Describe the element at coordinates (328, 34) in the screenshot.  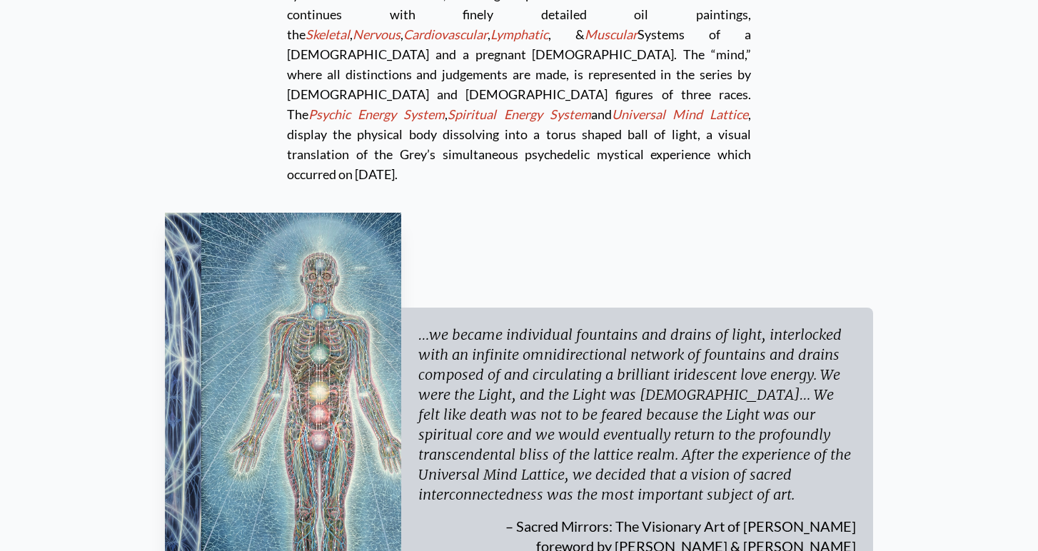
I see `em: Skeletal` at that location.